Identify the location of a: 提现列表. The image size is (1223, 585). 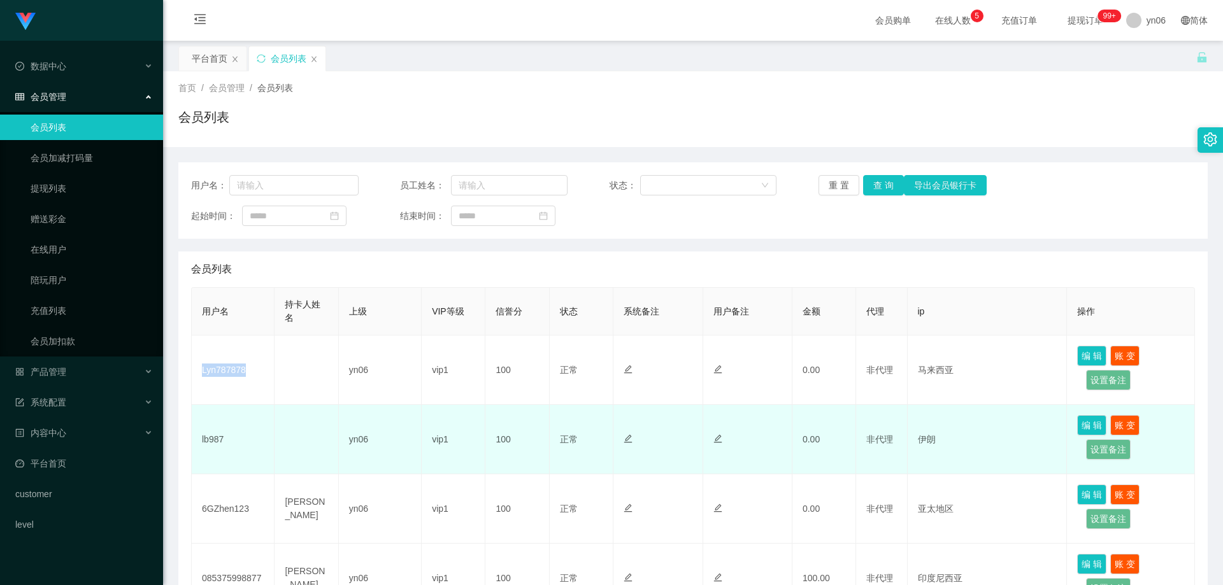
(92, 188).